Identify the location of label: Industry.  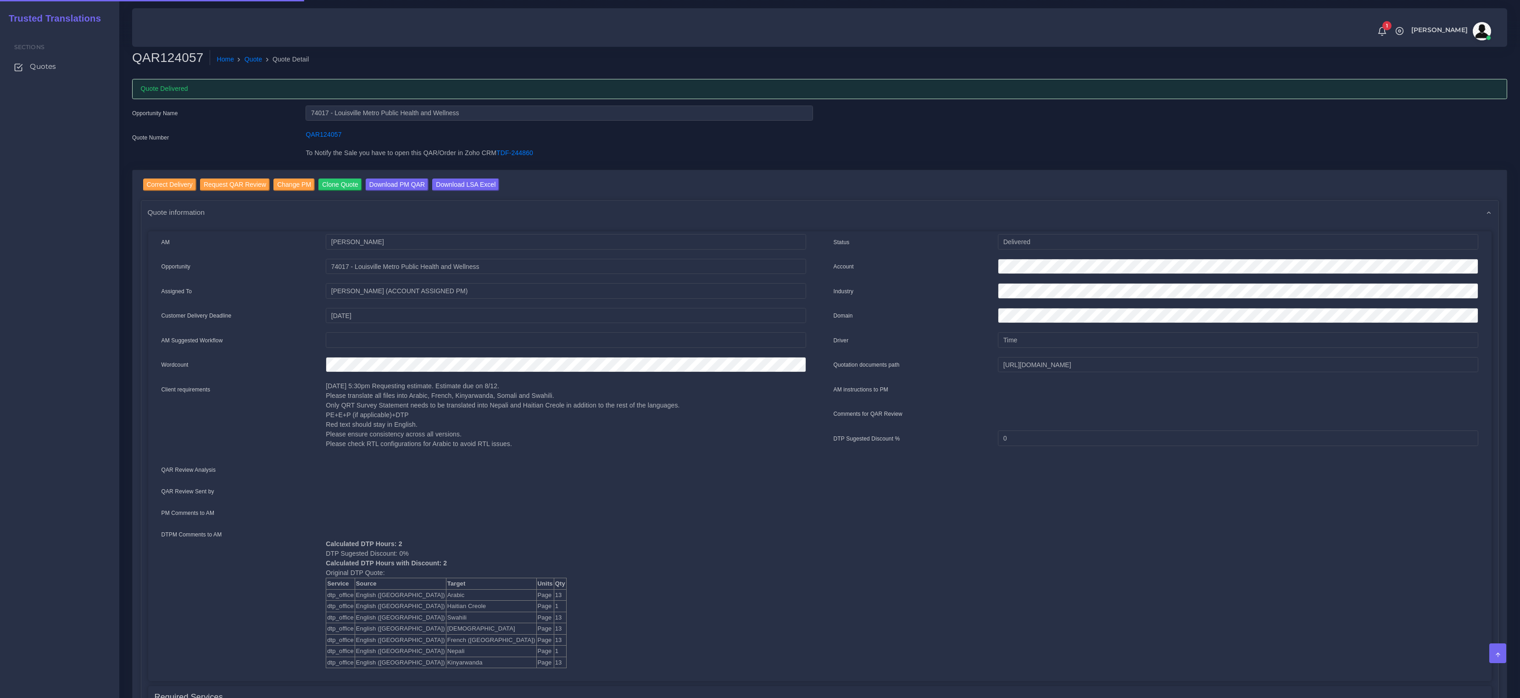
(844, 291).